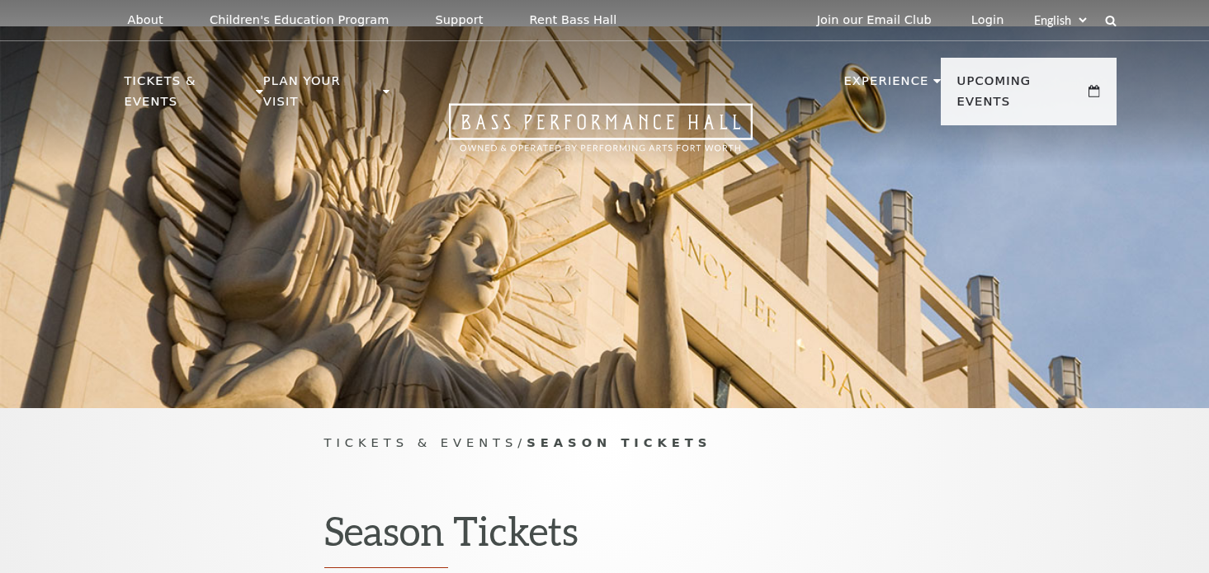 This screenshot has height=573, width=1209. Describe the element at coordinates (605, 538) in the screenshot. I see `h1: Season Tickets` at that location.